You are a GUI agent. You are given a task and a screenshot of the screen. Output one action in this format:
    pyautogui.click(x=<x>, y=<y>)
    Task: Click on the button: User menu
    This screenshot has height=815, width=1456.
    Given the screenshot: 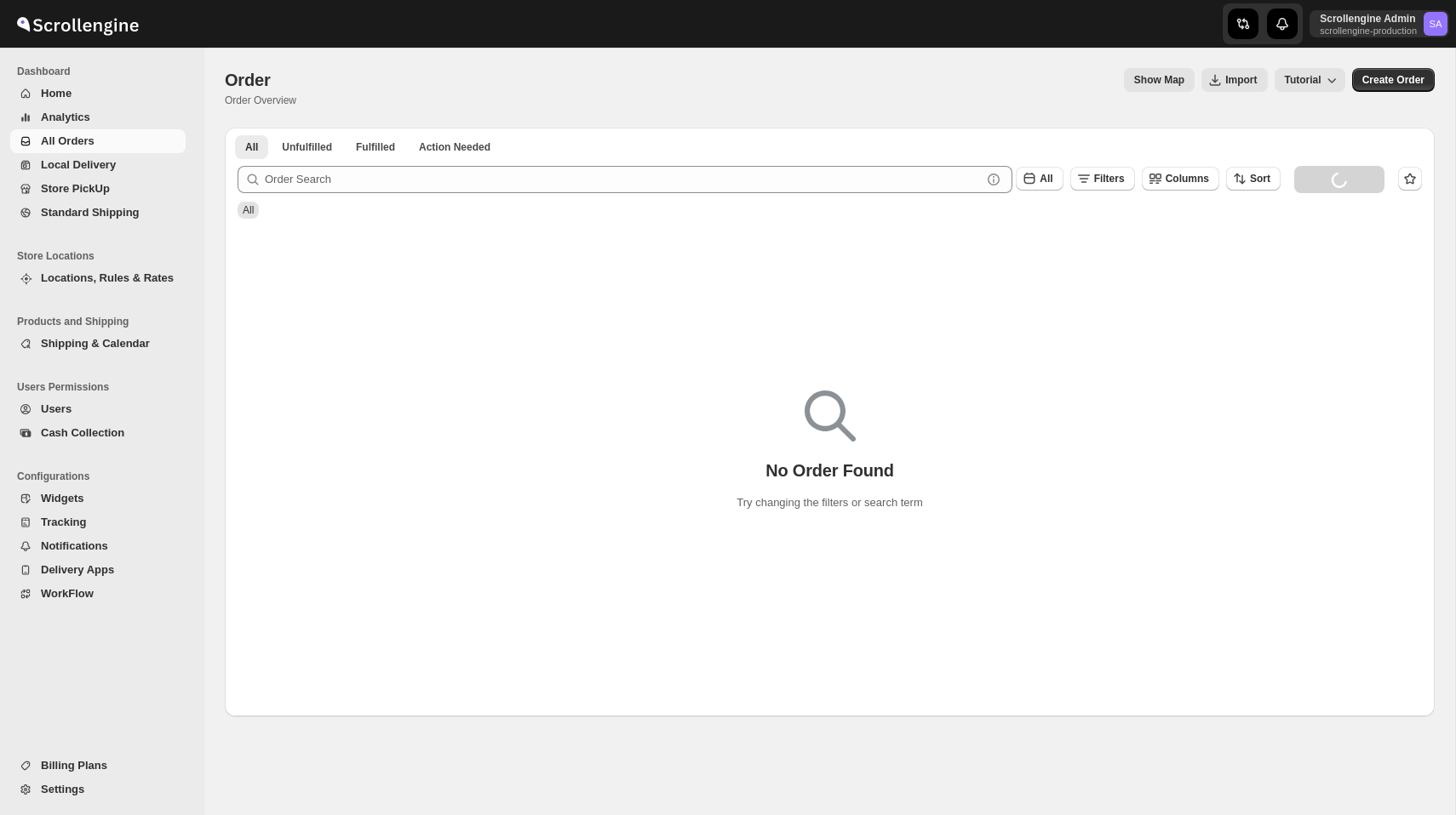 What is the action you would take?
    pyautogui.click(x=1380, y=24)
    